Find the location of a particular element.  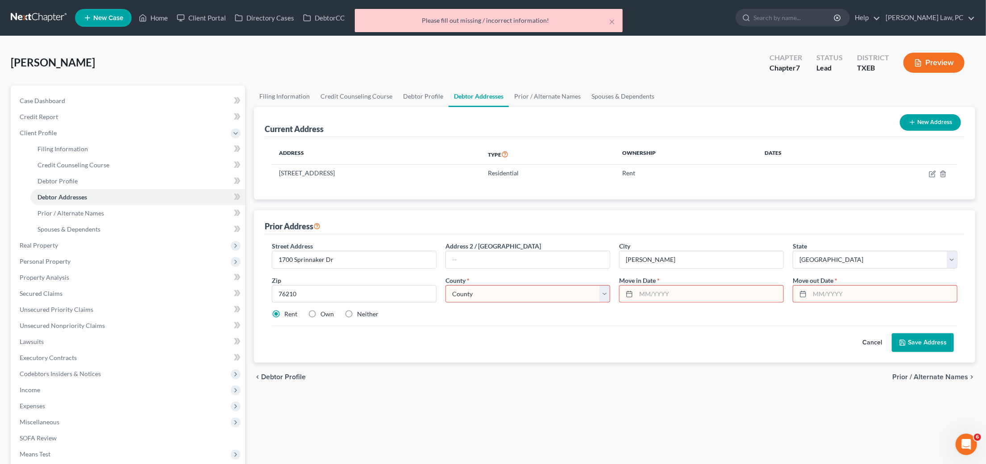

span: State is located at coordinates (800, 246).